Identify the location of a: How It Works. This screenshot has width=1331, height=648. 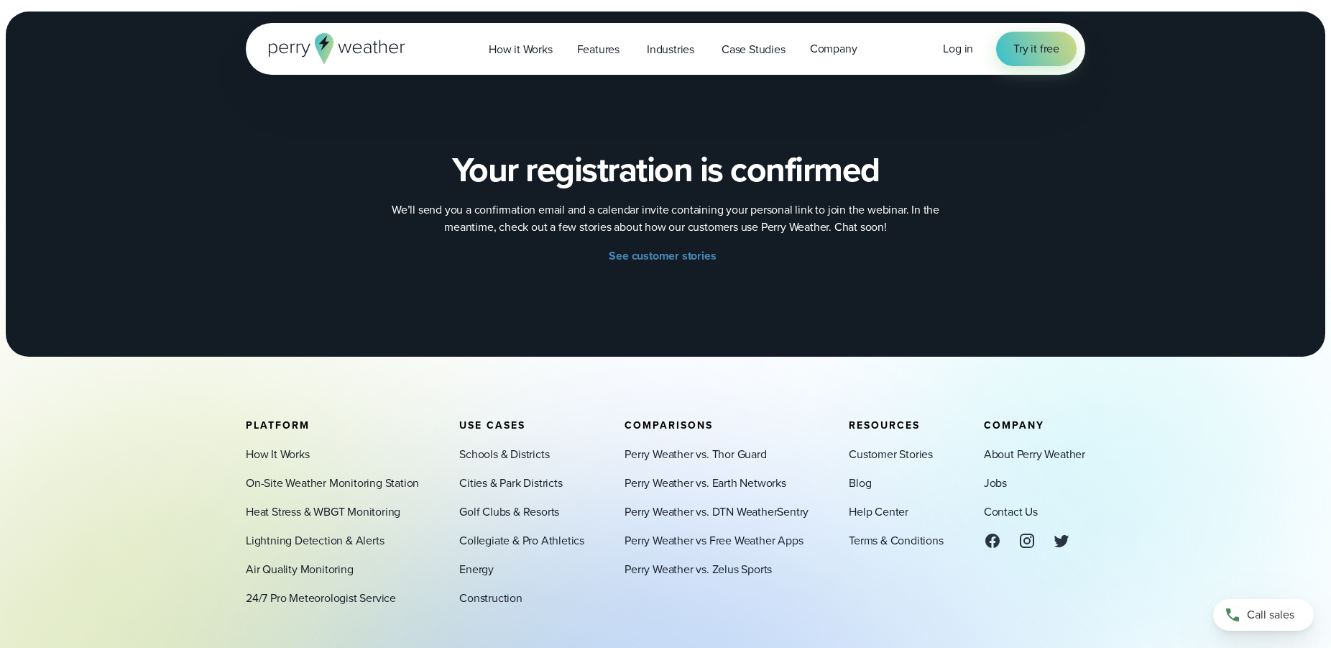
(277, 454).